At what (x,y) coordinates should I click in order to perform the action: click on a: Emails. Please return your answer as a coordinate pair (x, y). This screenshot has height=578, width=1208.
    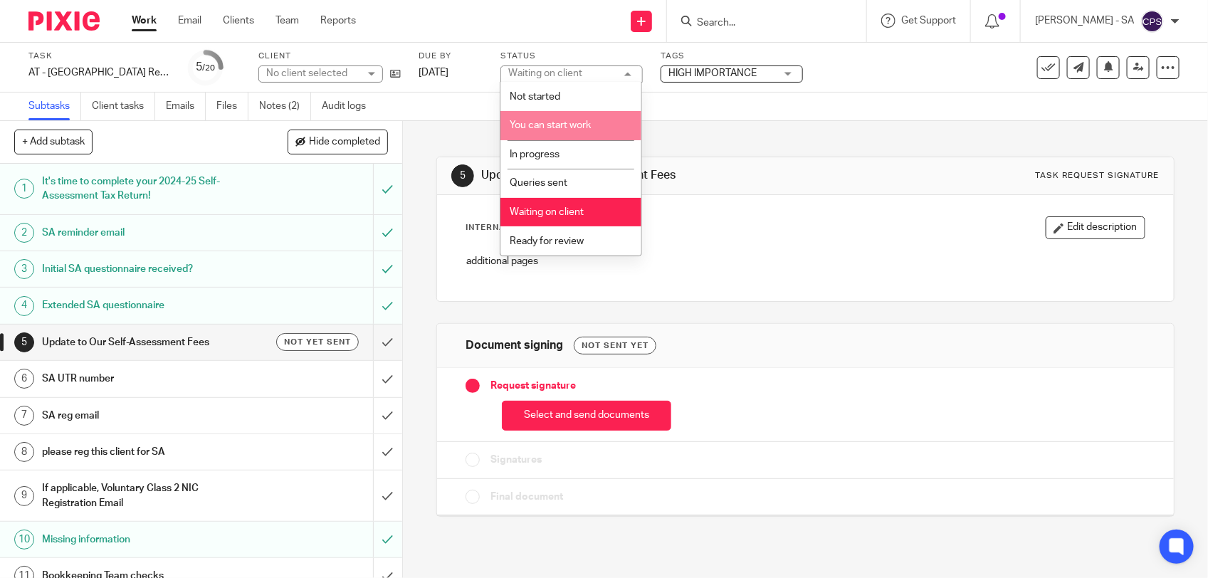
    Looking at the image, I should click on (186, 106).